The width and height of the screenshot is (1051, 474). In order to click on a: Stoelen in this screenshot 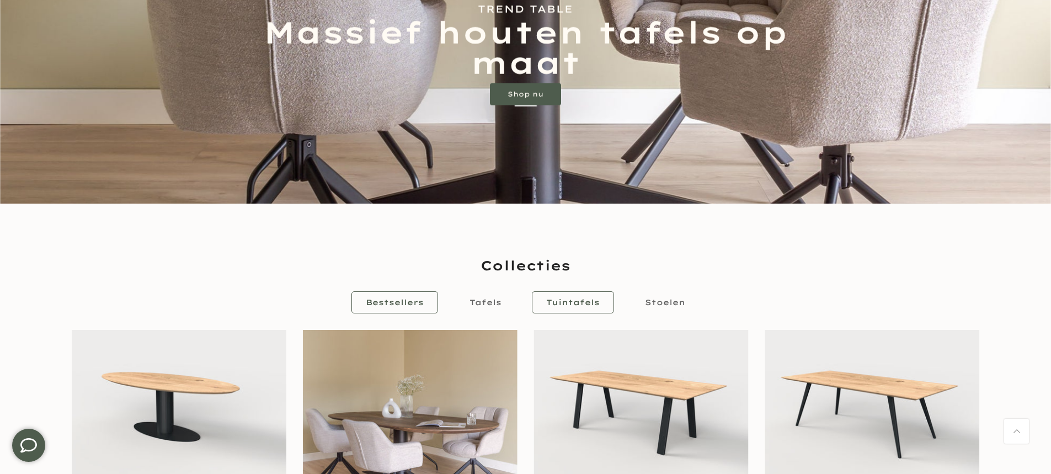, I will do `click(665, 302)`.